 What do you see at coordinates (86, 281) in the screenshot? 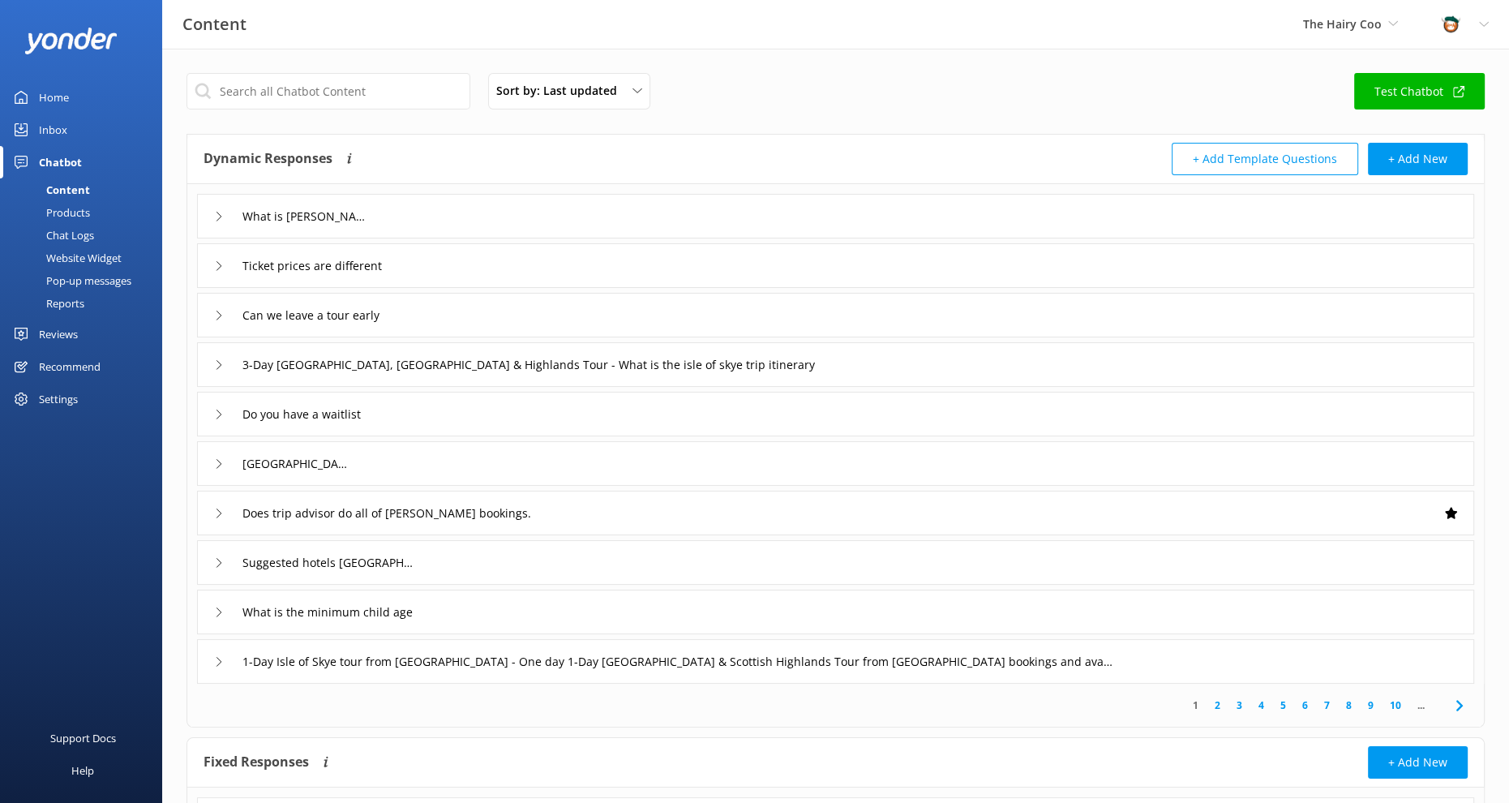
I see `a: Pop-up messages` at bounding box center [86, 281].